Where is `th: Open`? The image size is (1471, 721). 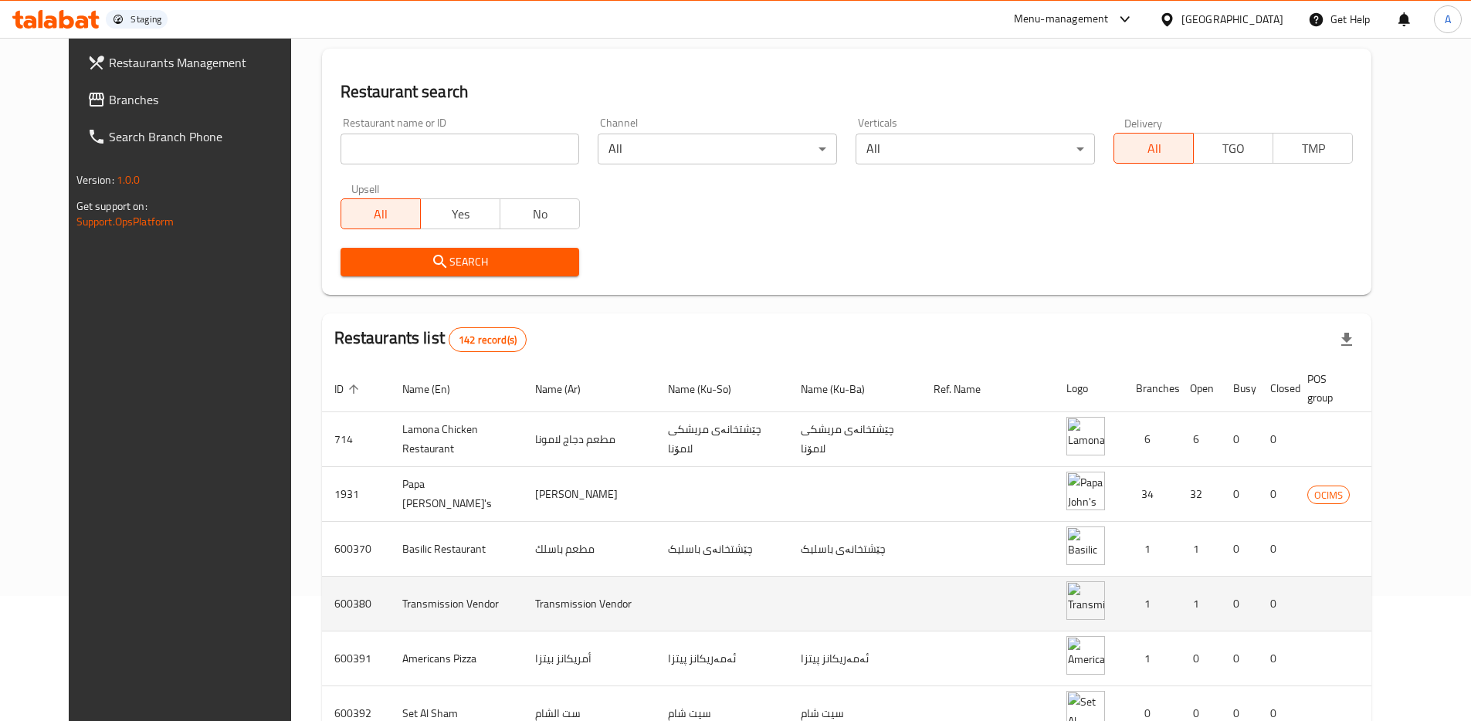
th: Open is located at coordinates (1199, 388).